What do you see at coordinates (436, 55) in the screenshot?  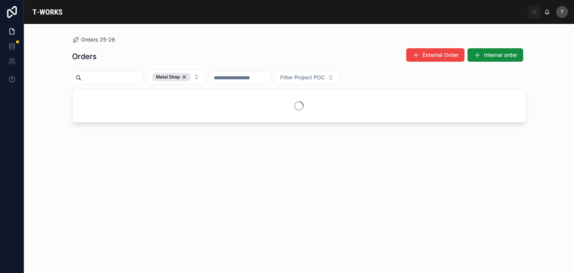 I see `button: External Order` at bounding box center [436, 55].